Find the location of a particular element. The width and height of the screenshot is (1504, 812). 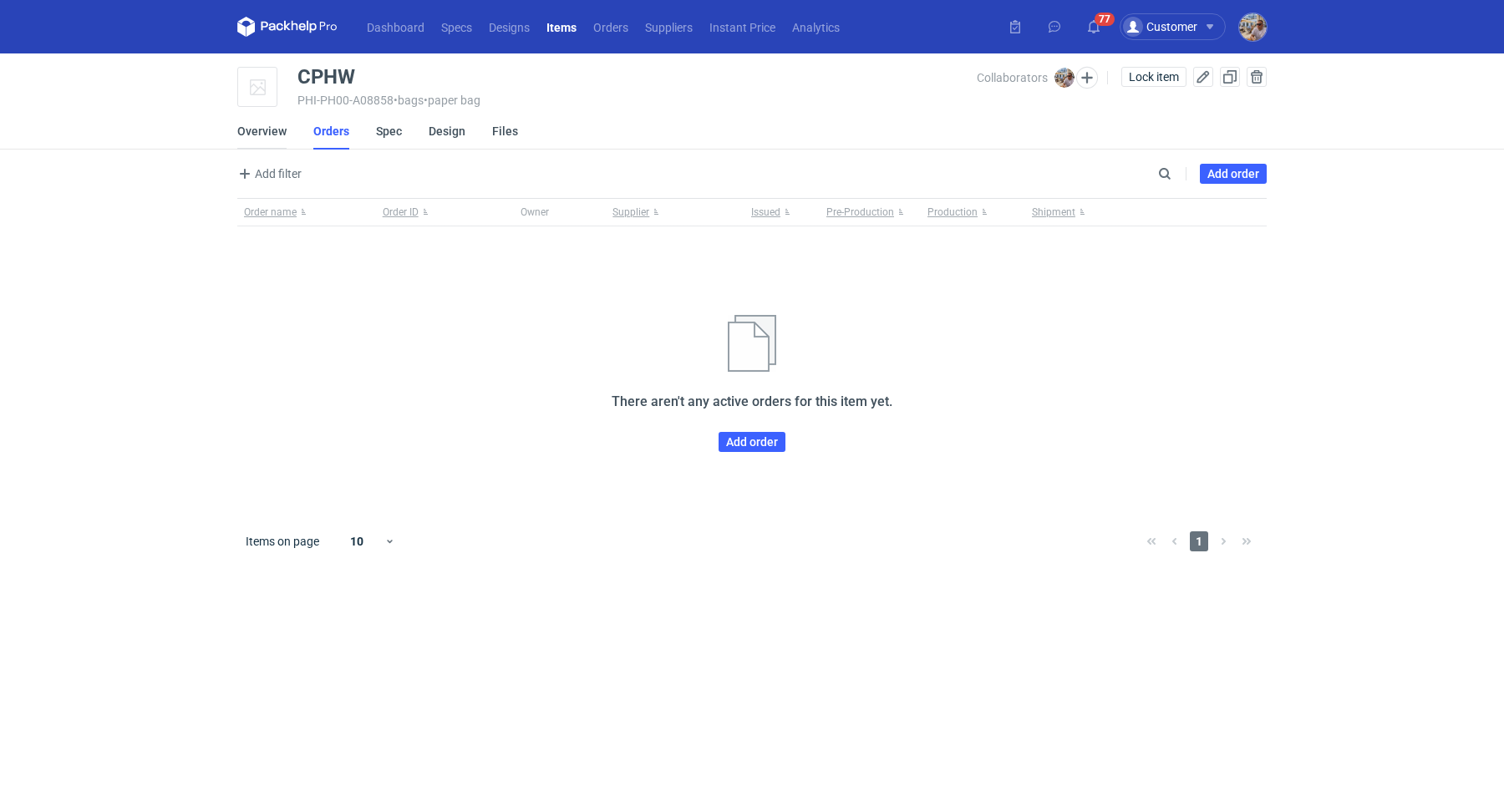

span: • bags is located at coordinates (408, 101).